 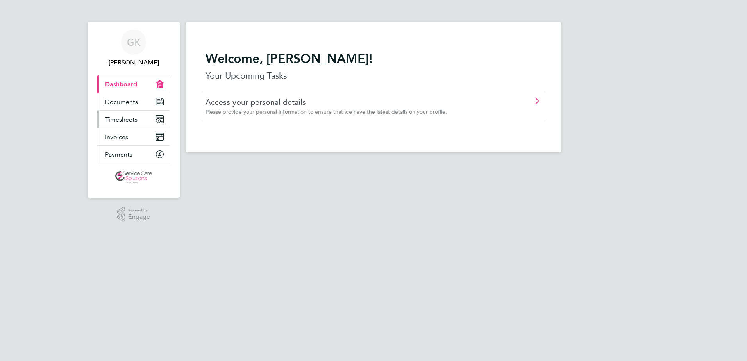 I want to click on a: Invoices, so click(x=134, y=137).